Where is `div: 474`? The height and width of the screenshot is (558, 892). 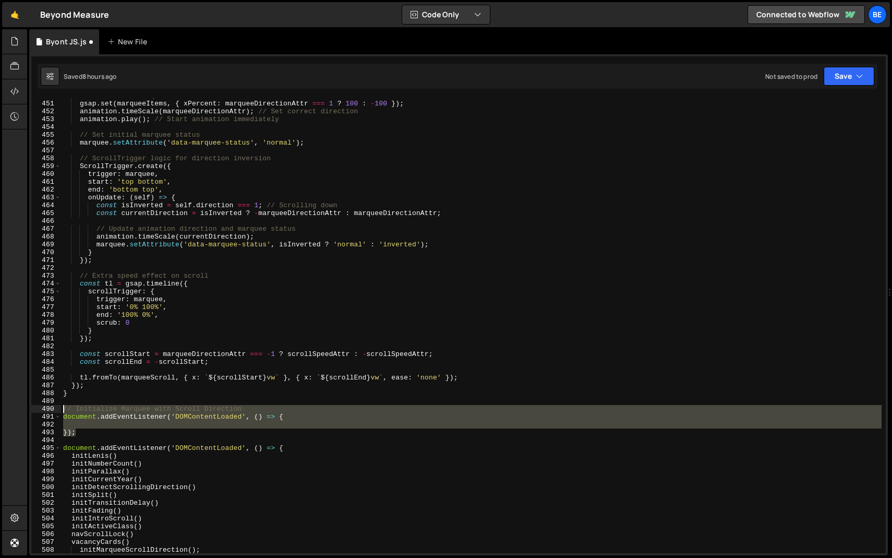
div: 474 is located at coordinates (46, 283).